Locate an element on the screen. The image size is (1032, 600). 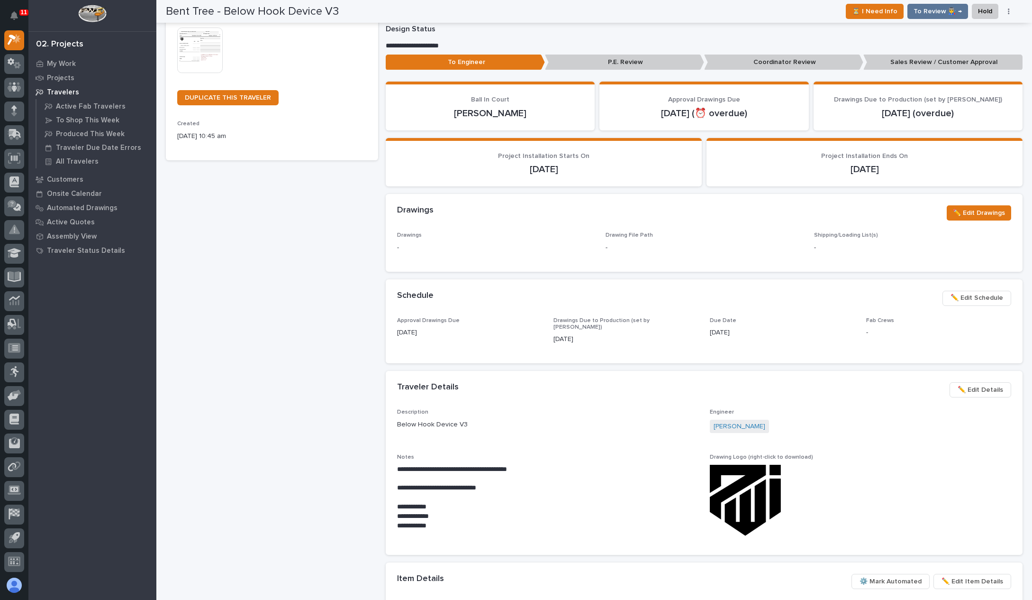
p: To Engineer is located at coordinates (465, 62).